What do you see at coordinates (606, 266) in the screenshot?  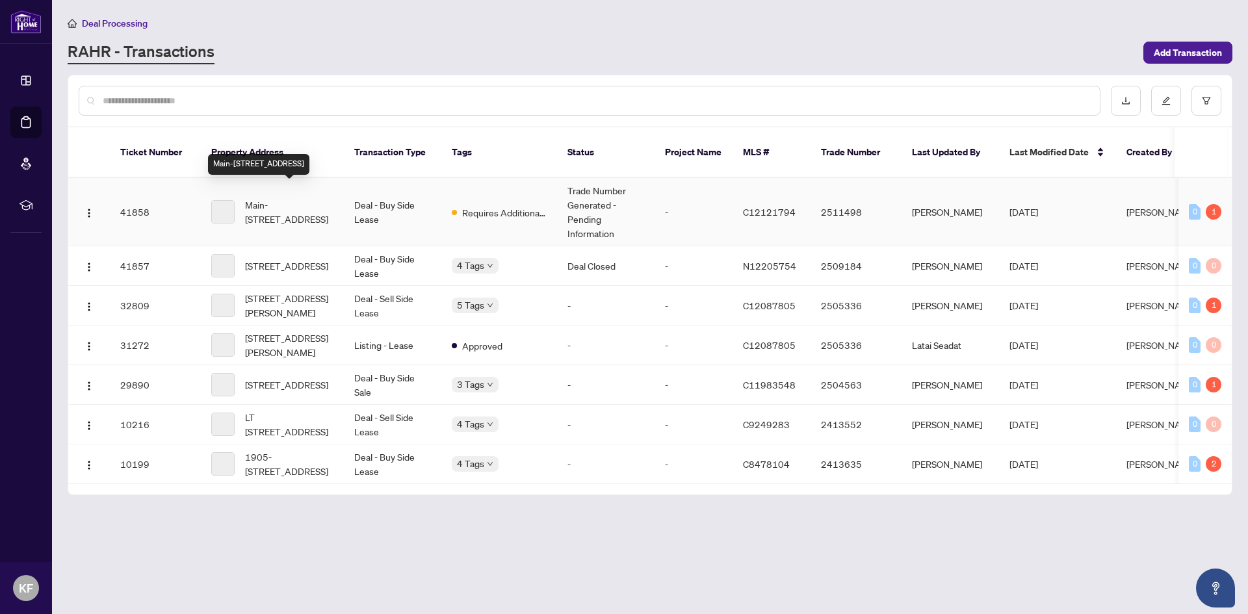 I see `td: Deal Closed` at bounding box center [606, 266].